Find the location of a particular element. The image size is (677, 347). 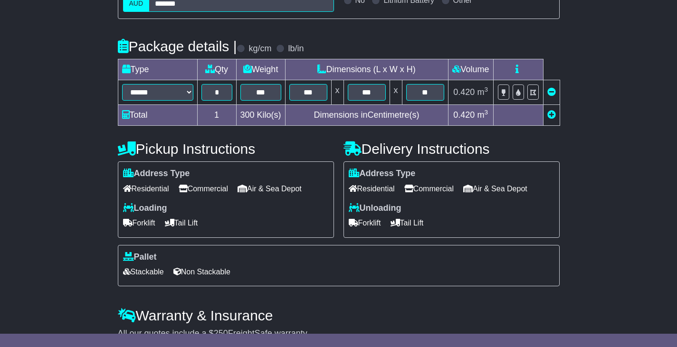

label: Pallet is located at coordinates (140, 257).